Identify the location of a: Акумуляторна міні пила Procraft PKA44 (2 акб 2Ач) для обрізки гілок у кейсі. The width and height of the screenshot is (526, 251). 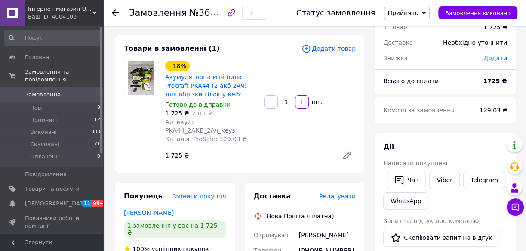
(206, 86).